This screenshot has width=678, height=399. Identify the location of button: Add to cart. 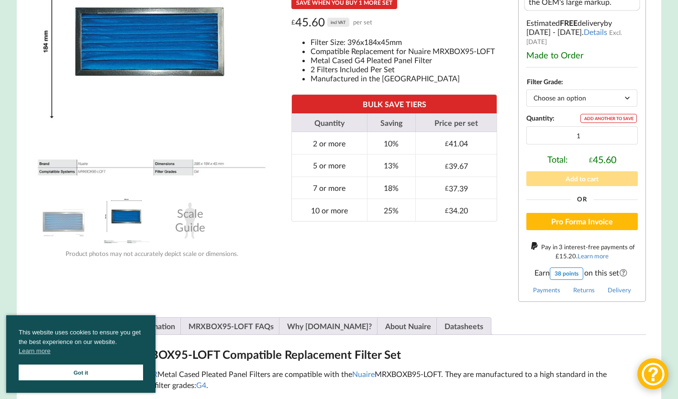
(582, 178).